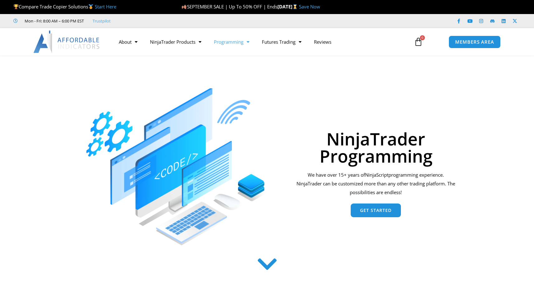 This screenshot has width=534, height=299. Describe the element at coordinates (232, 42) in the screenshot. I see `a: Programming` at that location.